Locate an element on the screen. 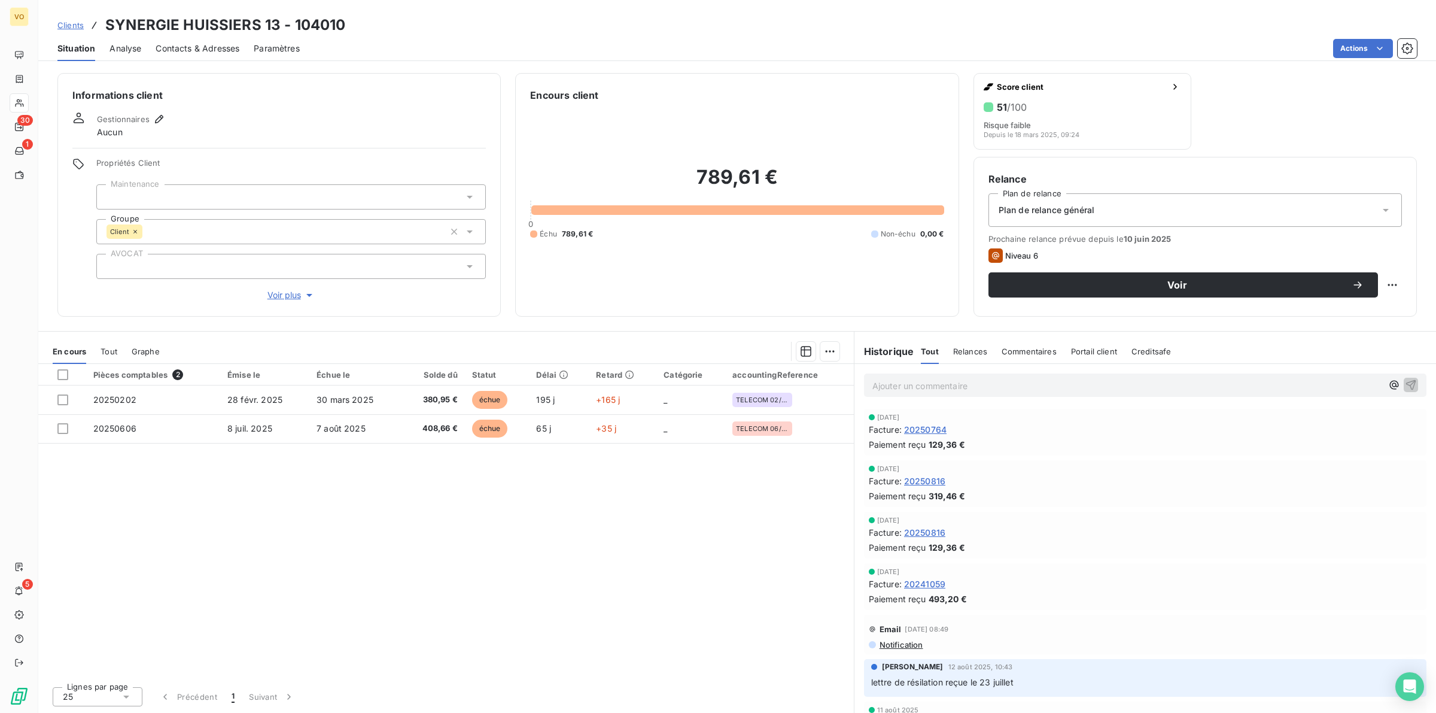 The height and width of the screenshot is (713, 1436). span: Échu is located at coordinates (548, 234).